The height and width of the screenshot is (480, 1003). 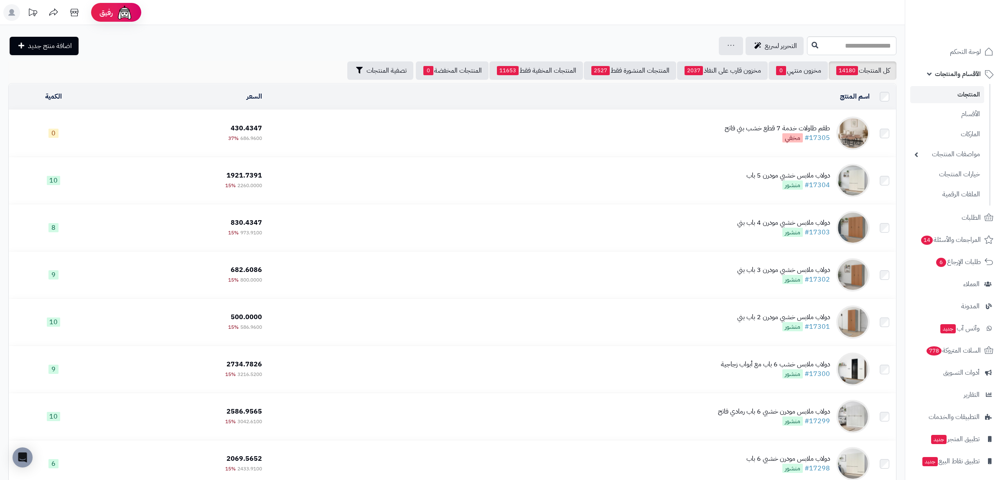 I want to click on span: 973.9100, so click(x=251, y=233).